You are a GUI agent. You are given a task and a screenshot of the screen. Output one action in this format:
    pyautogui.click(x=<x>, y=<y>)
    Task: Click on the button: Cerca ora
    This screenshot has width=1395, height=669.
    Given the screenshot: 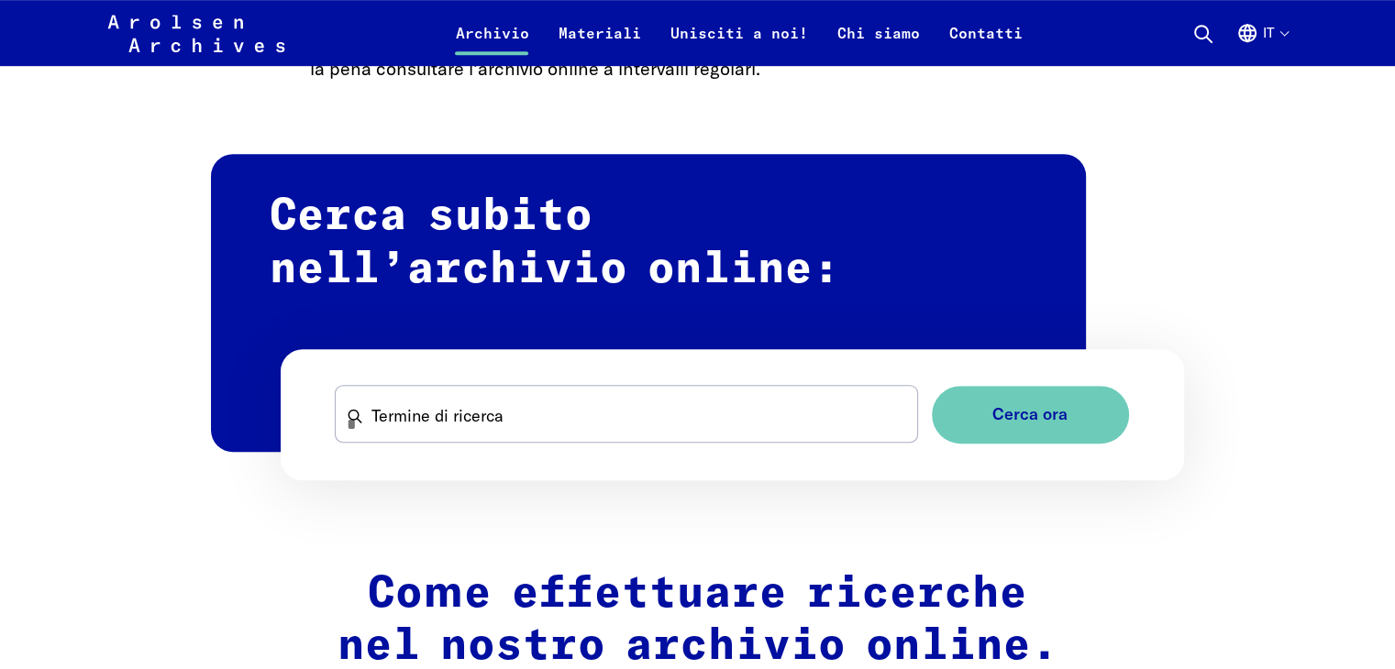 What is the action you would take?
    pyautogui.click(x=1030, y=415)
    